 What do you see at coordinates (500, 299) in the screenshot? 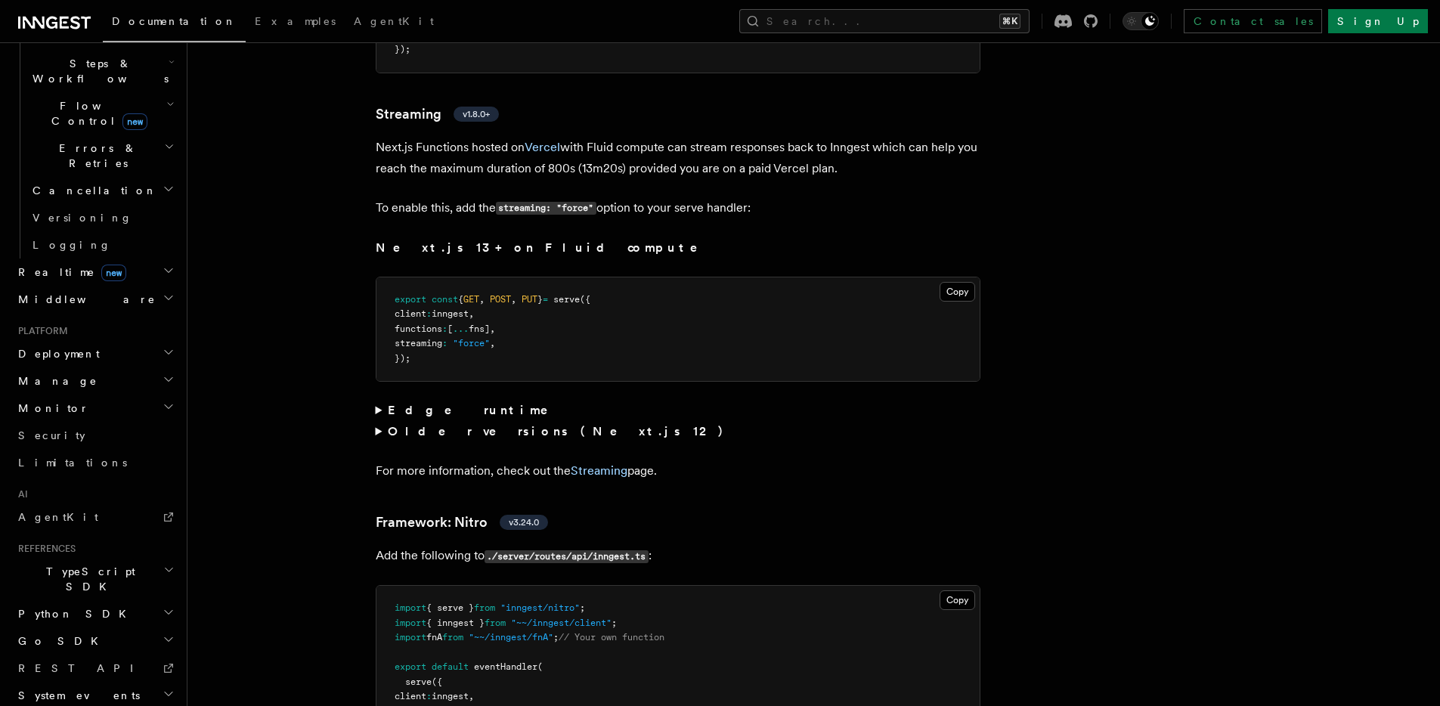
I see `span: POST` at bounding box center [500, 299].